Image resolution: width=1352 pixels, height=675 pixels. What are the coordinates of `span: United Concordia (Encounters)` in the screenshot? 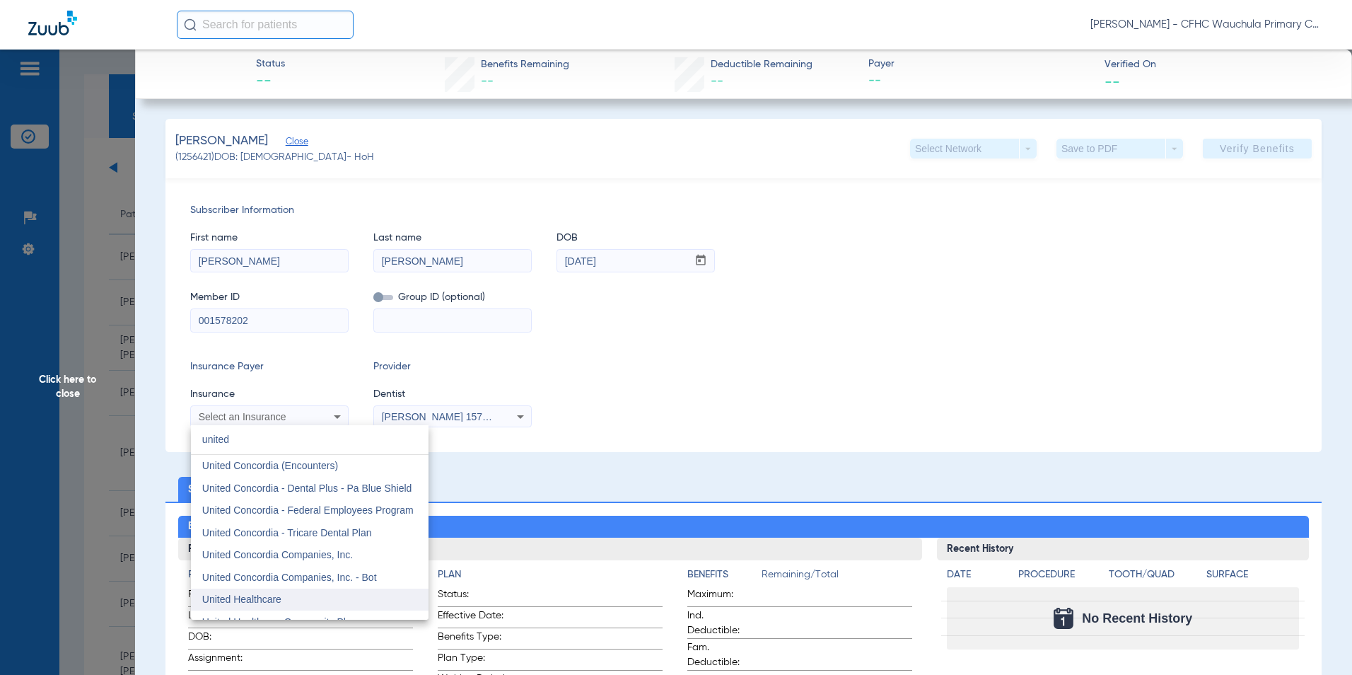 It's located at (270, 465).